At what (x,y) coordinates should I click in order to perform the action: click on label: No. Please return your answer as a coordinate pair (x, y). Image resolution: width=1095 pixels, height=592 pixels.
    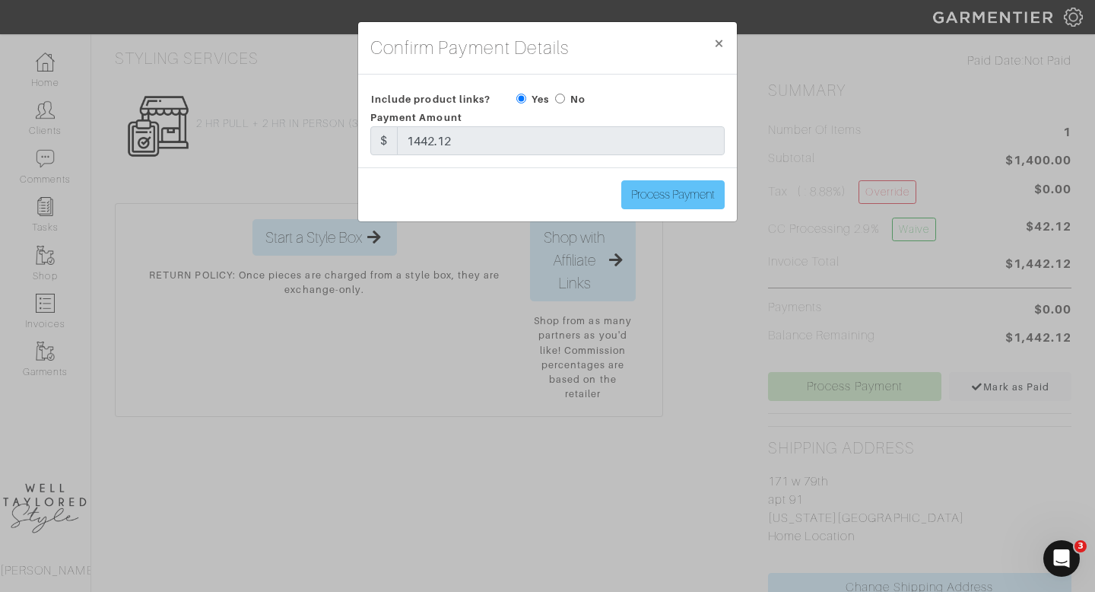
    Looking at the image, I should click on (578, 99).